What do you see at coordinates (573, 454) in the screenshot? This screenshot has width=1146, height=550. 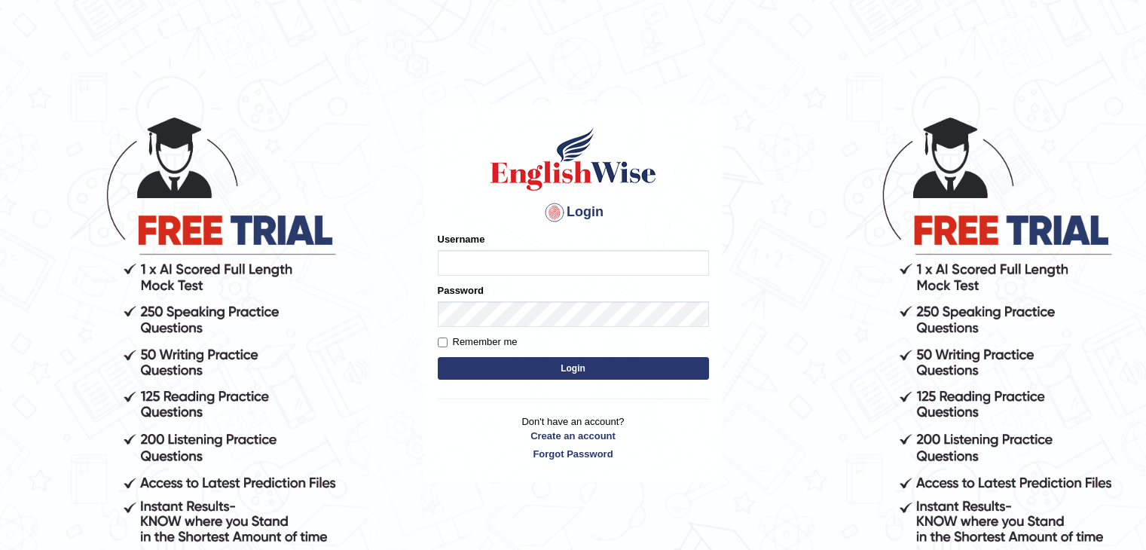 I see `a: Forgot Password` at bounding box center [573, 454].